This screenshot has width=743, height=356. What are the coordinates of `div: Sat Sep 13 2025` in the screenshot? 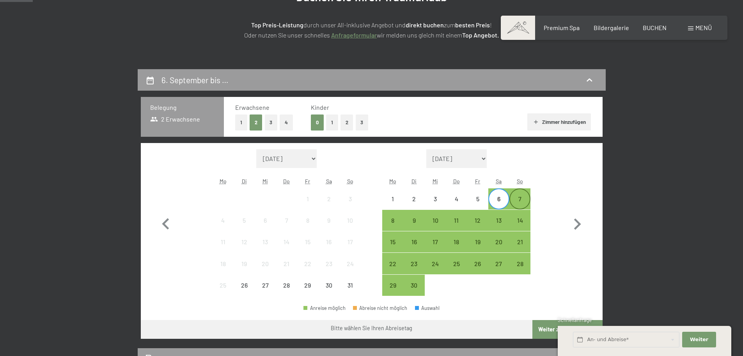 It's located at (499, 220).